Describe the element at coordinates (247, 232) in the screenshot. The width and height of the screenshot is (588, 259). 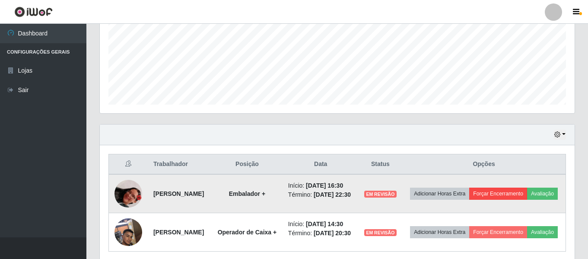
I see `strong: Operador de Caixa +` at that location.